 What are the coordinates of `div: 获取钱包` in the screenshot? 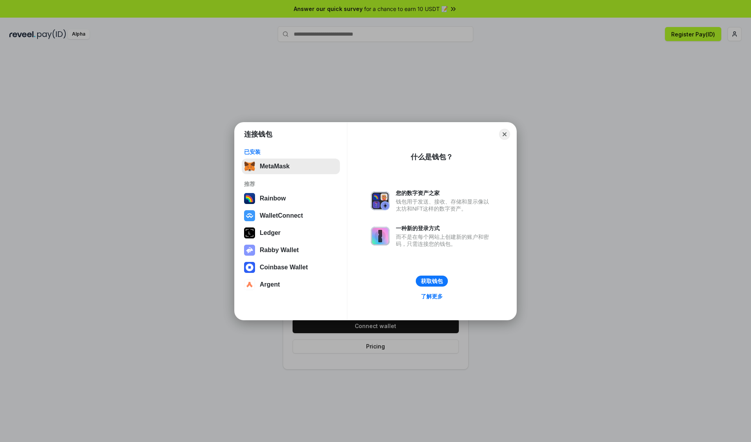 It's located at (432, 281).